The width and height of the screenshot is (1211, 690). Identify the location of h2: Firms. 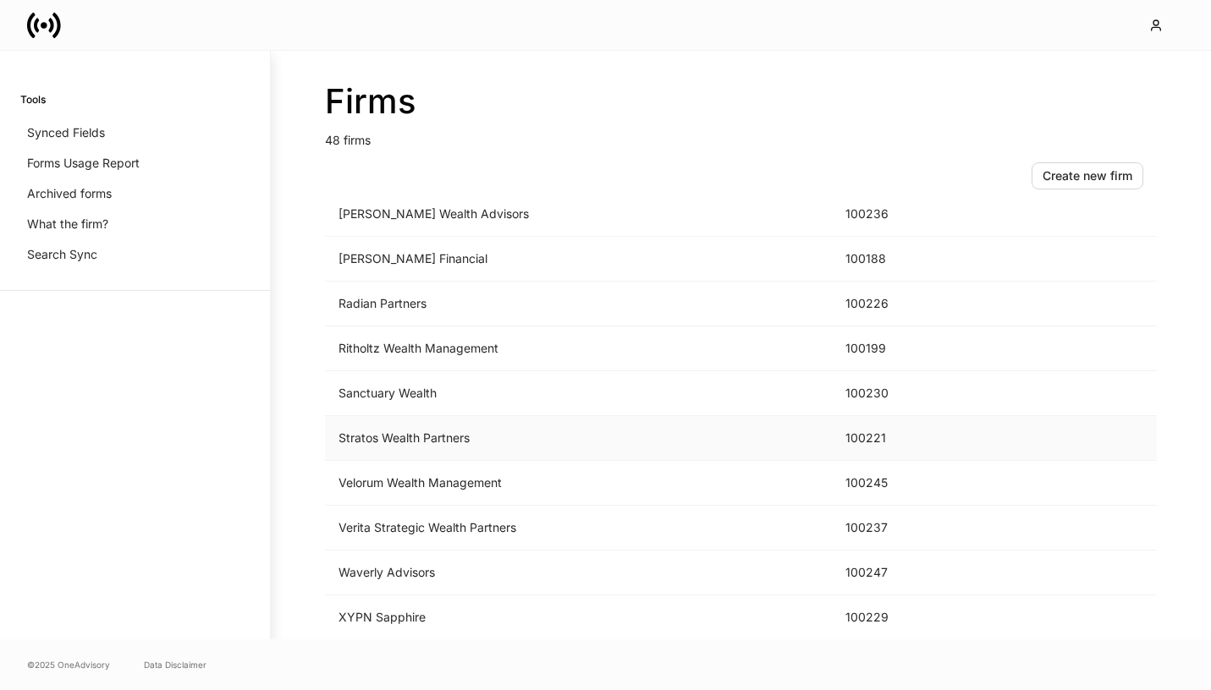
(740, 102).